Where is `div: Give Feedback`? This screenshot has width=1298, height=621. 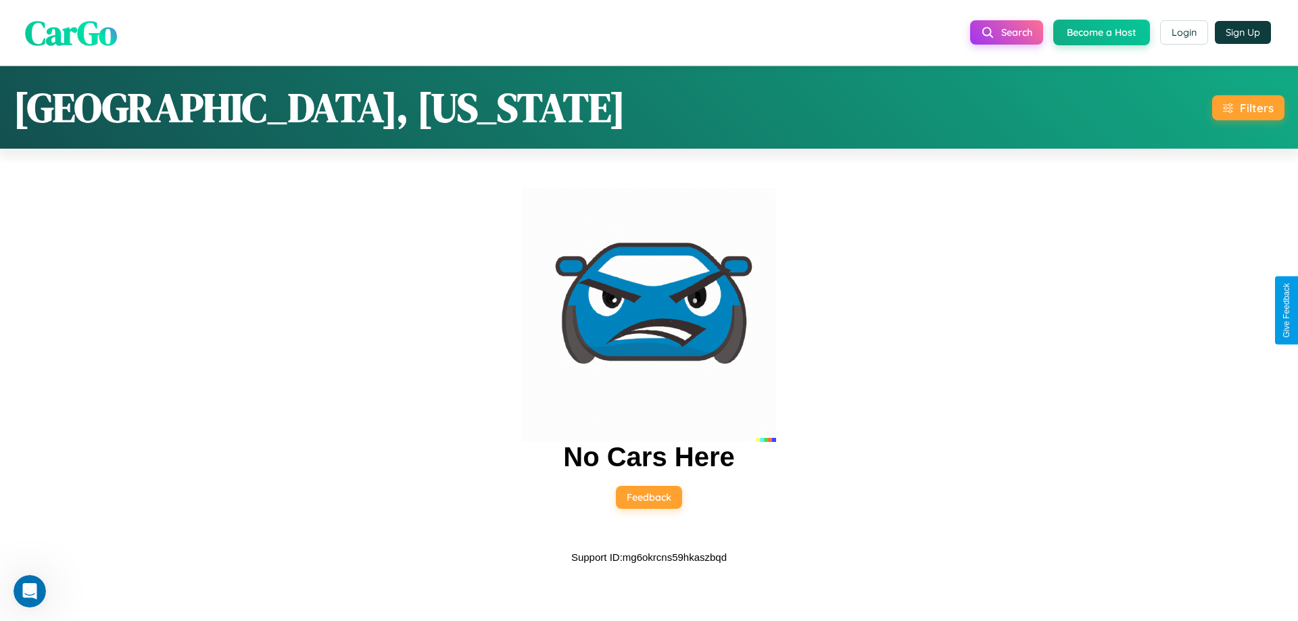 div: Give Feedback is located at coordinates (1286, 310).